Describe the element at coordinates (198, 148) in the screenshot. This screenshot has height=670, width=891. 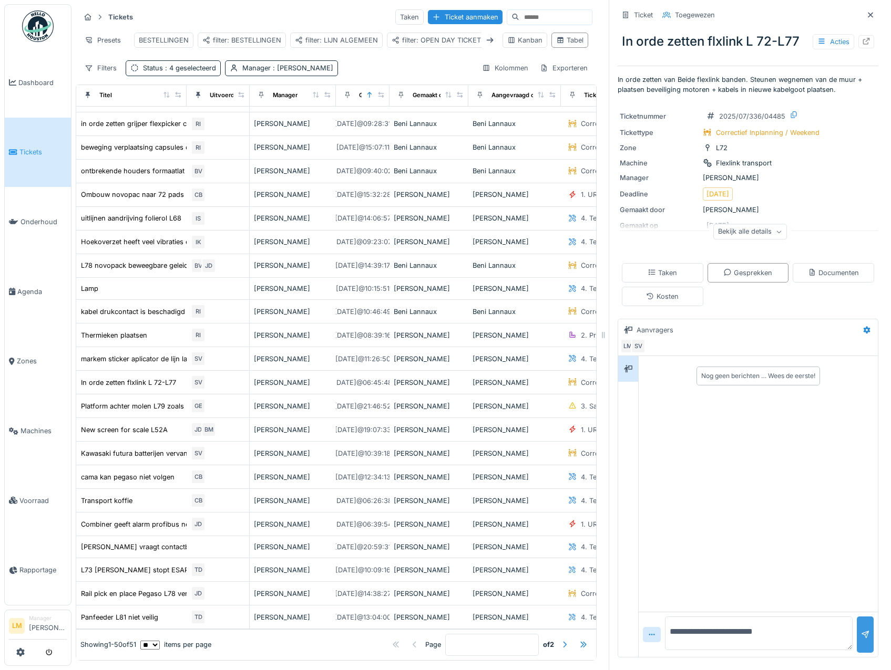
I see `div: RI` at that location.